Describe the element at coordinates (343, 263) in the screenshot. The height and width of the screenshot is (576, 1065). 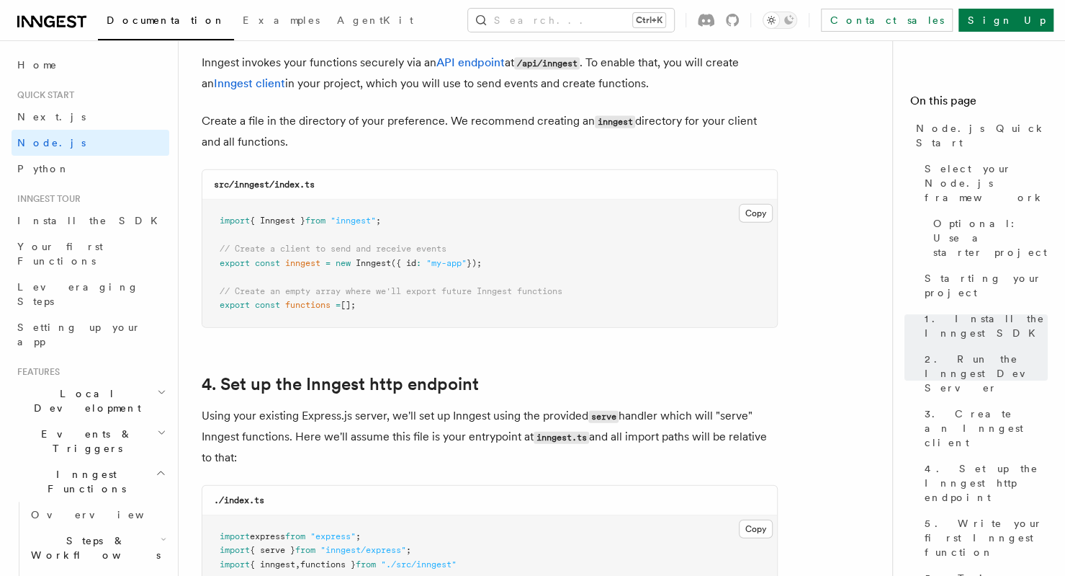
I see `span: new` at that location.